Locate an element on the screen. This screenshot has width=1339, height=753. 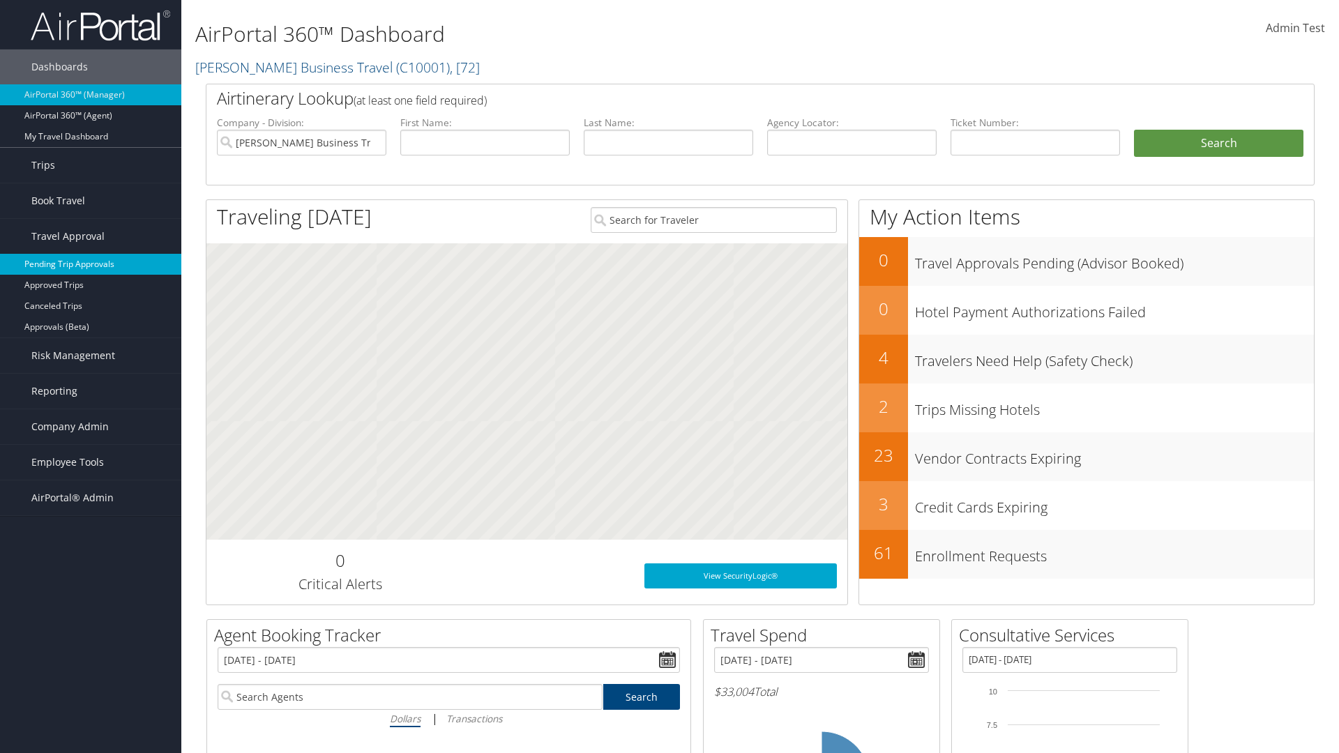
h1: AirPortal 360™ Dashboard is located at coordinates (572, 34).